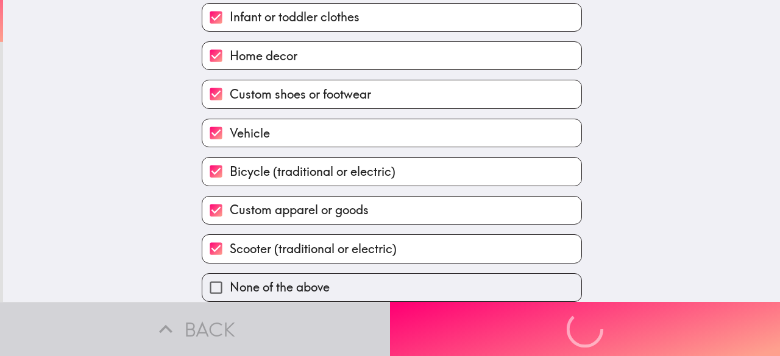  Describe the element at coordinates (294, 17) in the screenshot. I see `span: Infant or toddler clothes` at that location.